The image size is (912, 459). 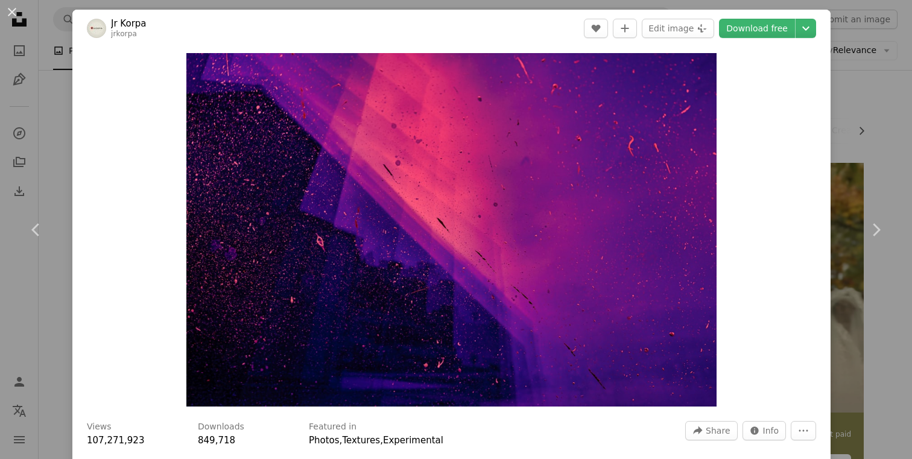 What do you see at coordinates (717, 430) in the screenshot?
I see `span: Share` at bounding box center [717, 430].